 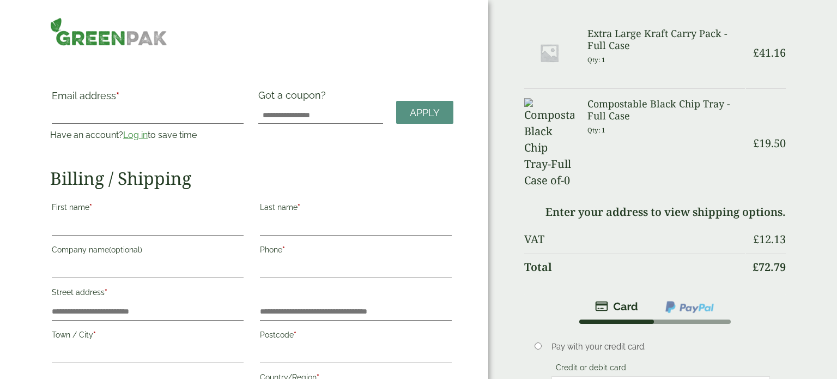 What do you see at coordinates (125, 250) in the screenshot?
I see `span: (optional)` at bounding box center [125, 250].